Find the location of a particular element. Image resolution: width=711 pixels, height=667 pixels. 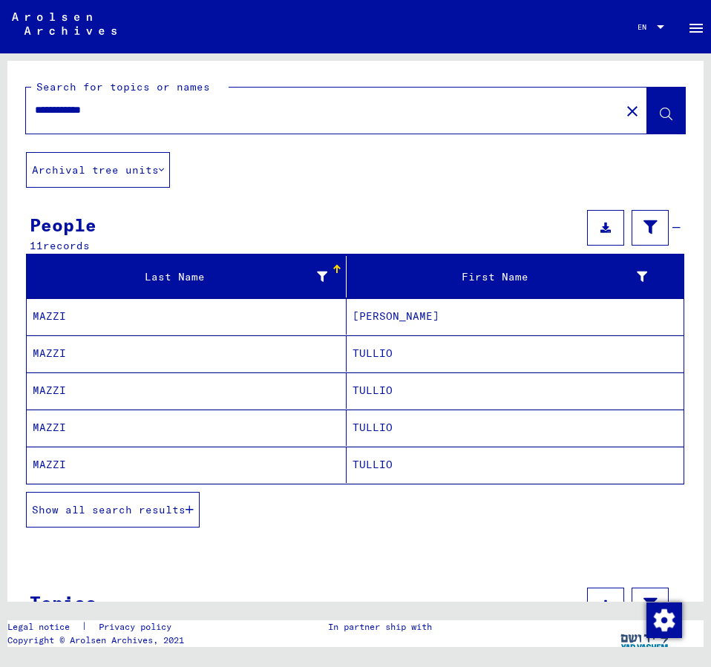

mat-icon: Side nav toggle icon is located at coordinates (696, 28).